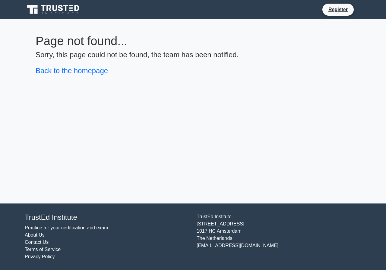  I want to click on a: Back to the homepage, so click(72, 70).